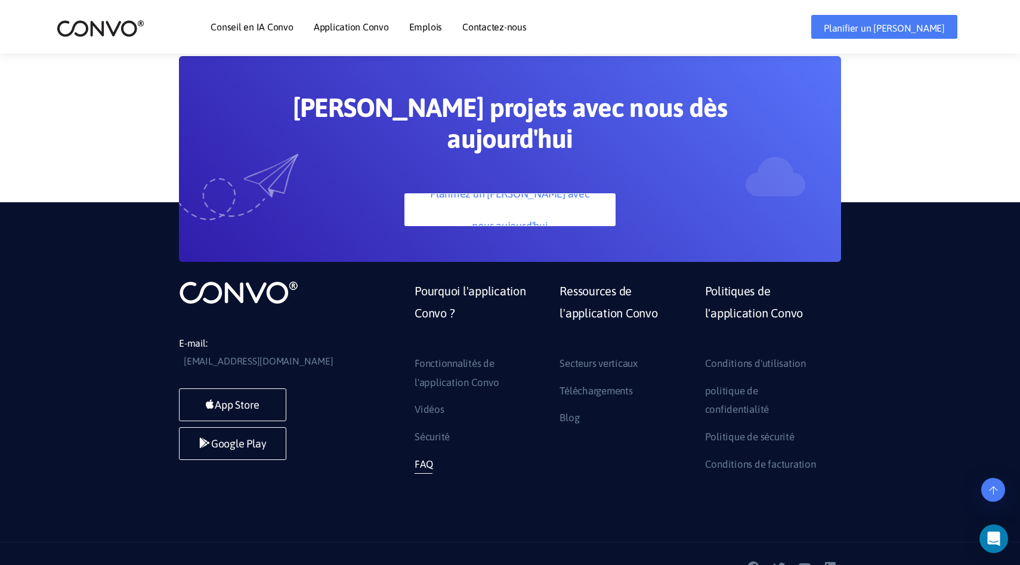 Image resolution: width=1020 pixels, height=565 pixels. Describe the element at coordinates (494, 27) in the screenshot. I see `a: Contactez-nous` at that location.